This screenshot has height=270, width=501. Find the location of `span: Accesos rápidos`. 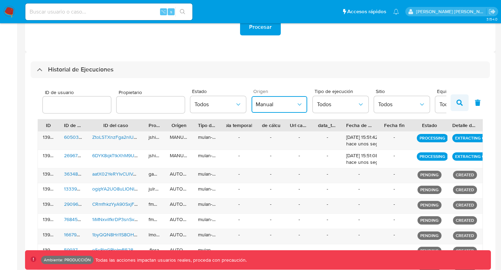

span: Accesos rápidos is located at coordinates (366, 11).